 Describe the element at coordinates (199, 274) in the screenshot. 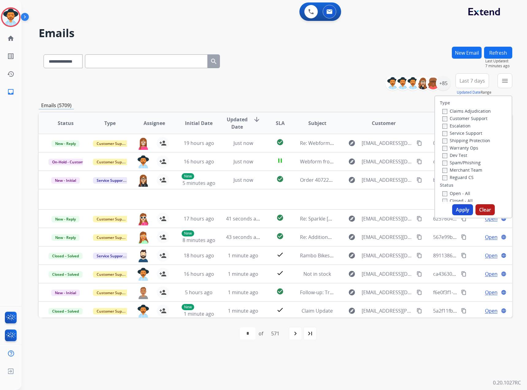

I see `span: 16 hours ago` at that location.